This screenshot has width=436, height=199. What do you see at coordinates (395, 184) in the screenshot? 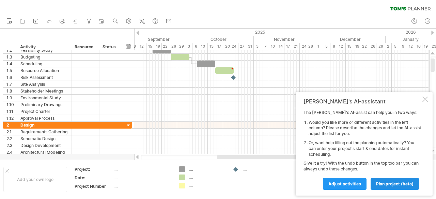
I see `a: plan project (beta)` at bounding box center [395, 184].